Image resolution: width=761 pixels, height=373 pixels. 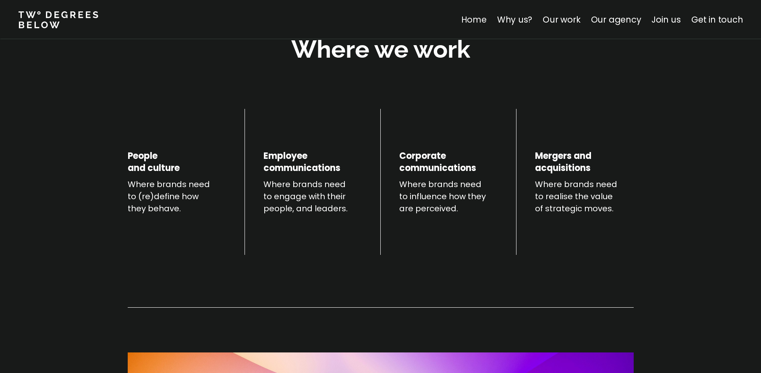 I want to click on a: Get in touch, so click(x=717, y=19).